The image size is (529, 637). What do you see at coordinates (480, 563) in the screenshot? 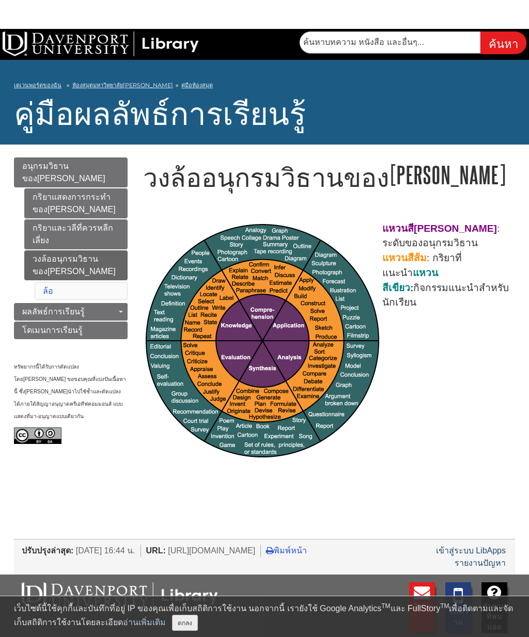
I see `font: รายงานปัญหา` at bounding box center [480, 563].